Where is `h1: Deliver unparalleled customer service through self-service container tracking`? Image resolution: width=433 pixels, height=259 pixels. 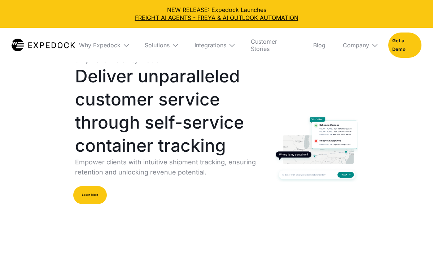 h1: Deliver unparalleled customer service through self-service container tracking is located at coordinates (169, 111).